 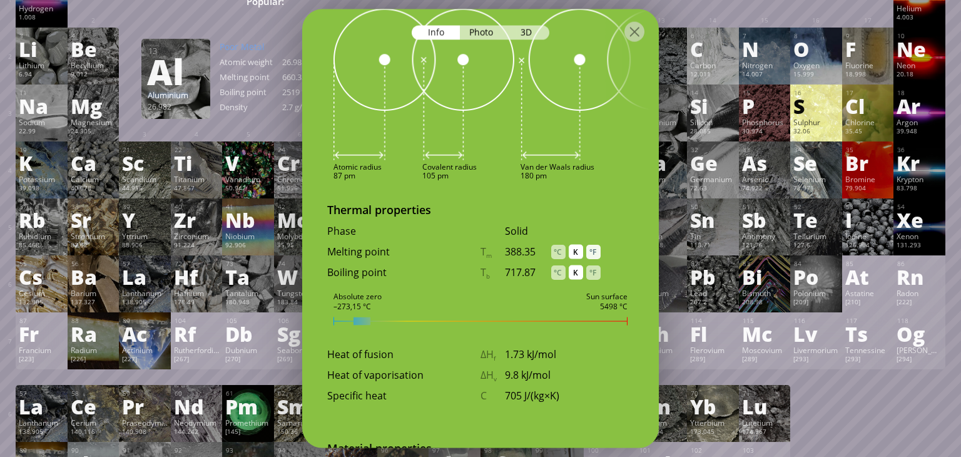 I want to click on div: Xenon, so click(x=919, y=236).